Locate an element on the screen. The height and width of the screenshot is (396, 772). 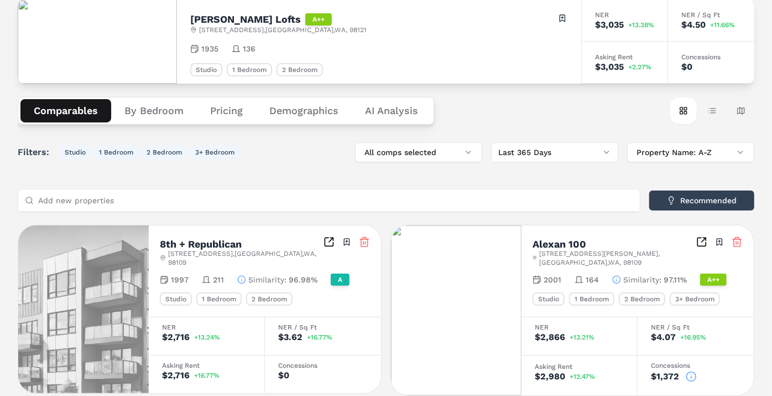
div: $4.07 is located at coordinates (663, 337).